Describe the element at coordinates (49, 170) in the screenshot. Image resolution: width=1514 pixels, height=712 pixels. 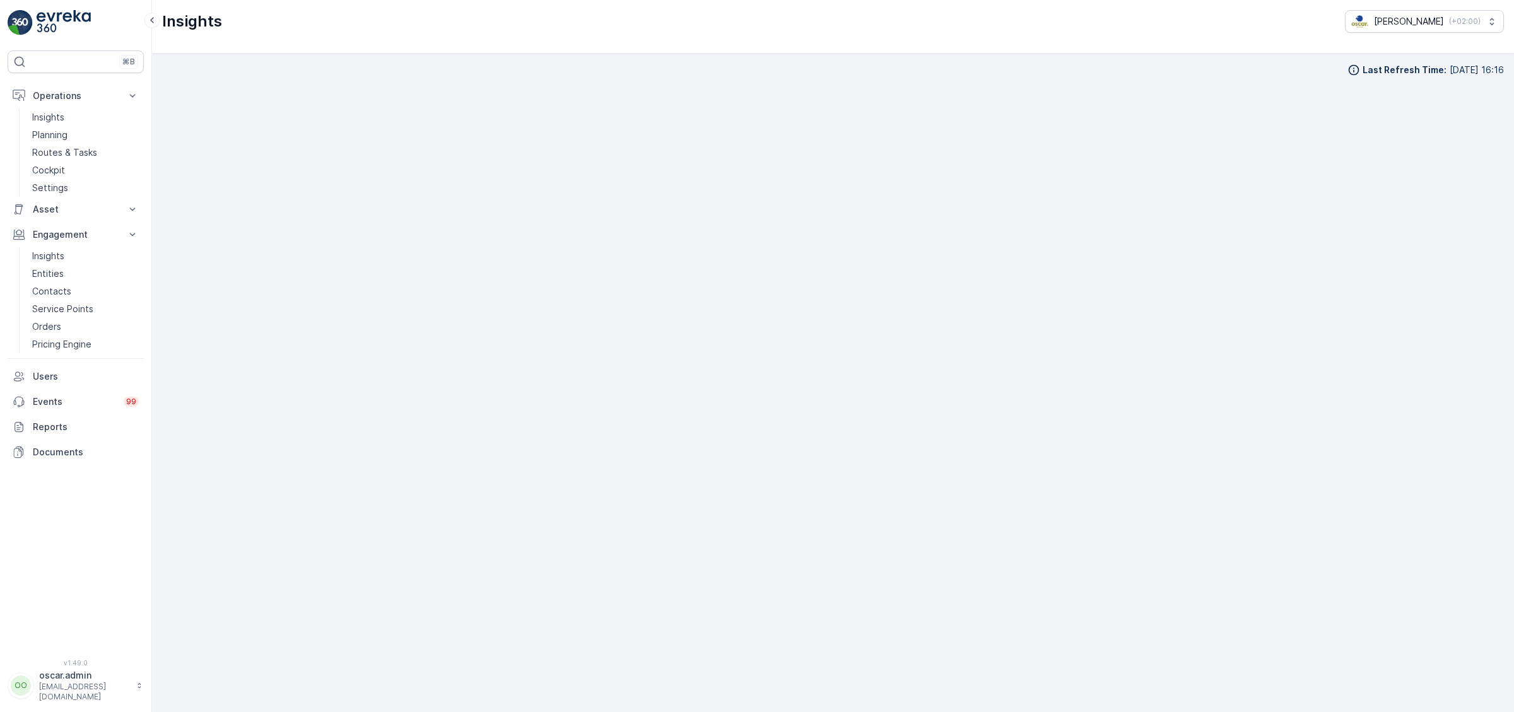
I see `p: Cockpit` at that location.